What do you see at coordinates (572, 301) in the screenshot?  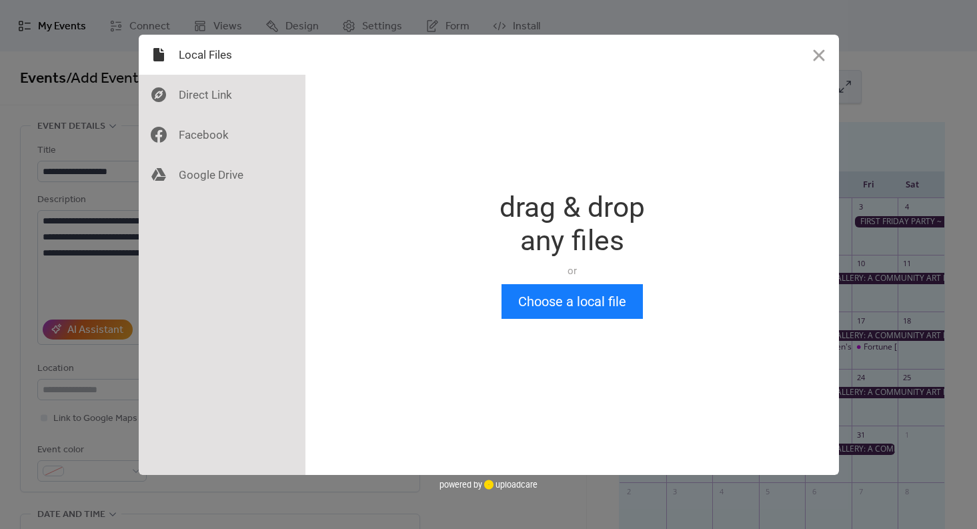 I see `button: Choose a local file` at bounding box center [572, 301].